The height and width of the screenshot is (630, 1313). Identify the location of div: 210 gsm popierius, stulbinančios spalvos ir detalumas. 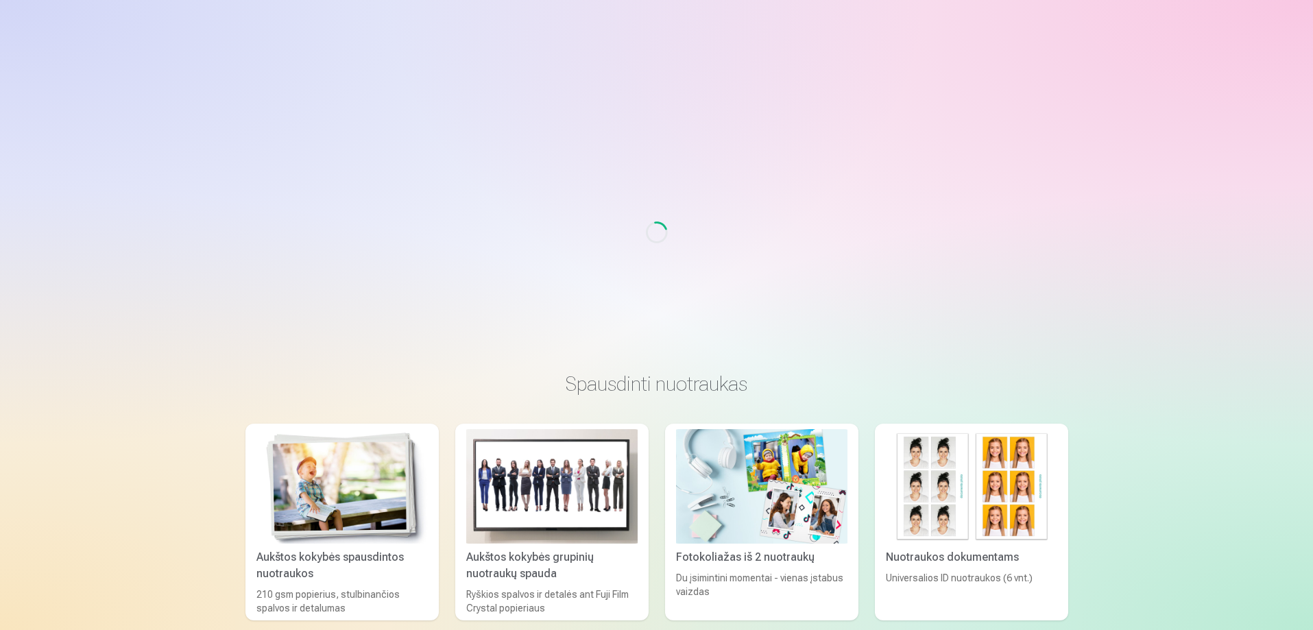
(342, 601).